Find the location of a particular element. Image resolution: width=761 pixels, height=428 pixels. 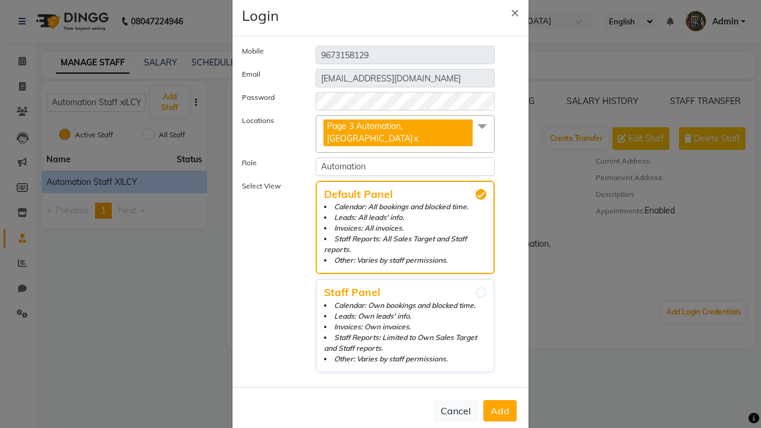

label: Select View is located at coordinates (270, 277).